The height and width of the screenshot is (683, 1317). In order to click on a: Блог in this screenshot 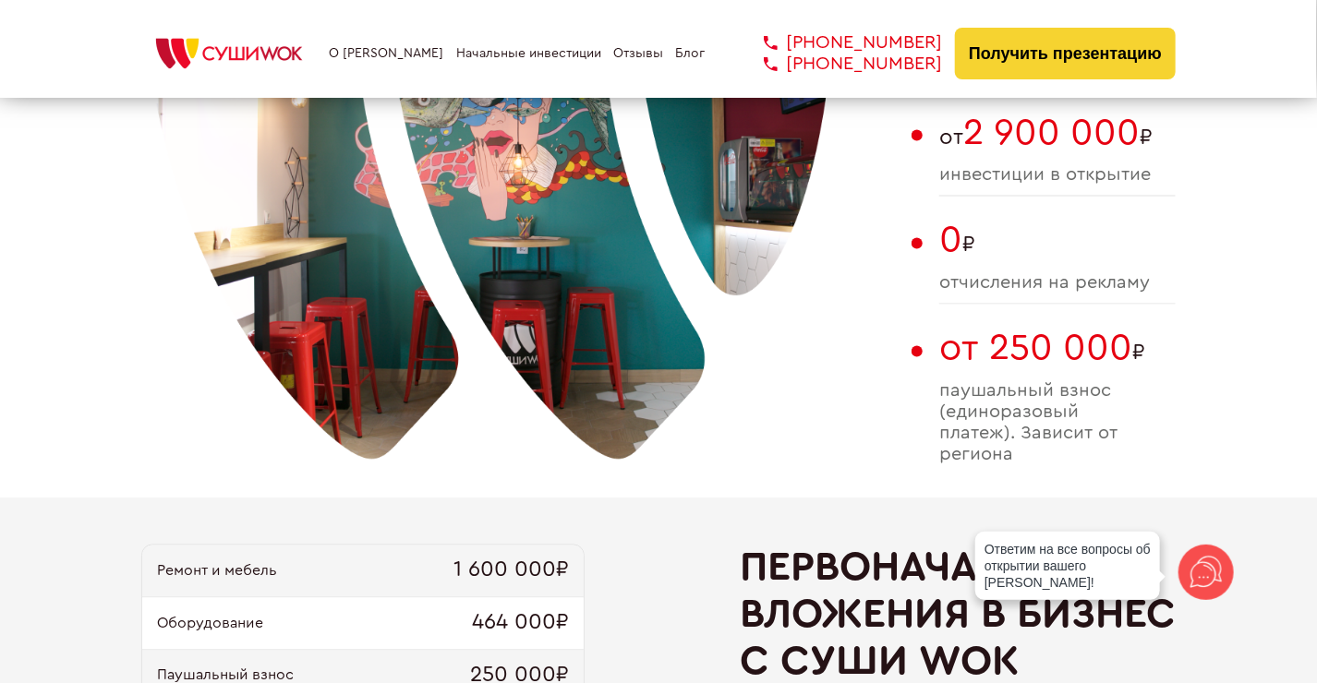, I will do `click(690, 54)`.